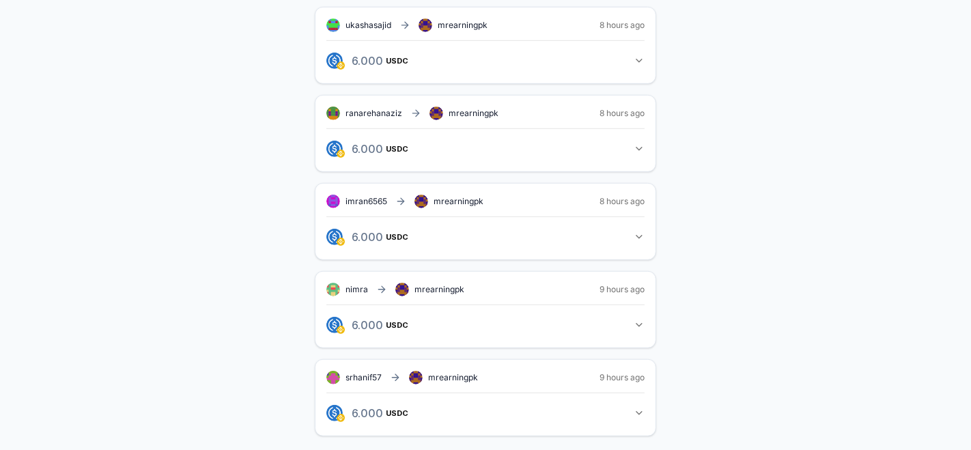 Image resolution: width=971 pixels, height=450 pixels. I want to click on span: nimra, so click(356, 290).